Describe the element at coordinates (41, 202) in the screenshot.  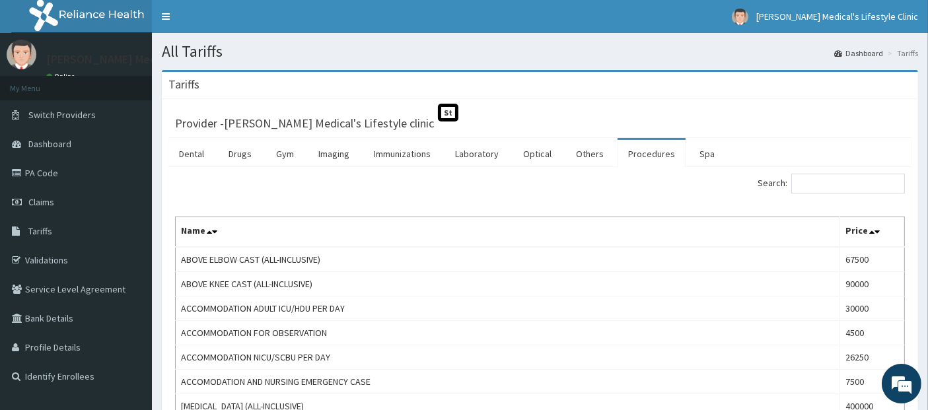
I see `span: Claims` at that location.